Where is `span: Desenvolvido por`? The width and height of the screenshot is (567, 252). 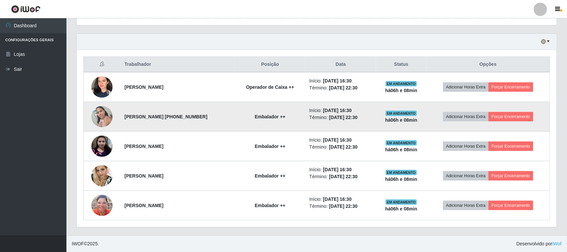
span: Desenvolvido por is located at coordinates (539, 244).